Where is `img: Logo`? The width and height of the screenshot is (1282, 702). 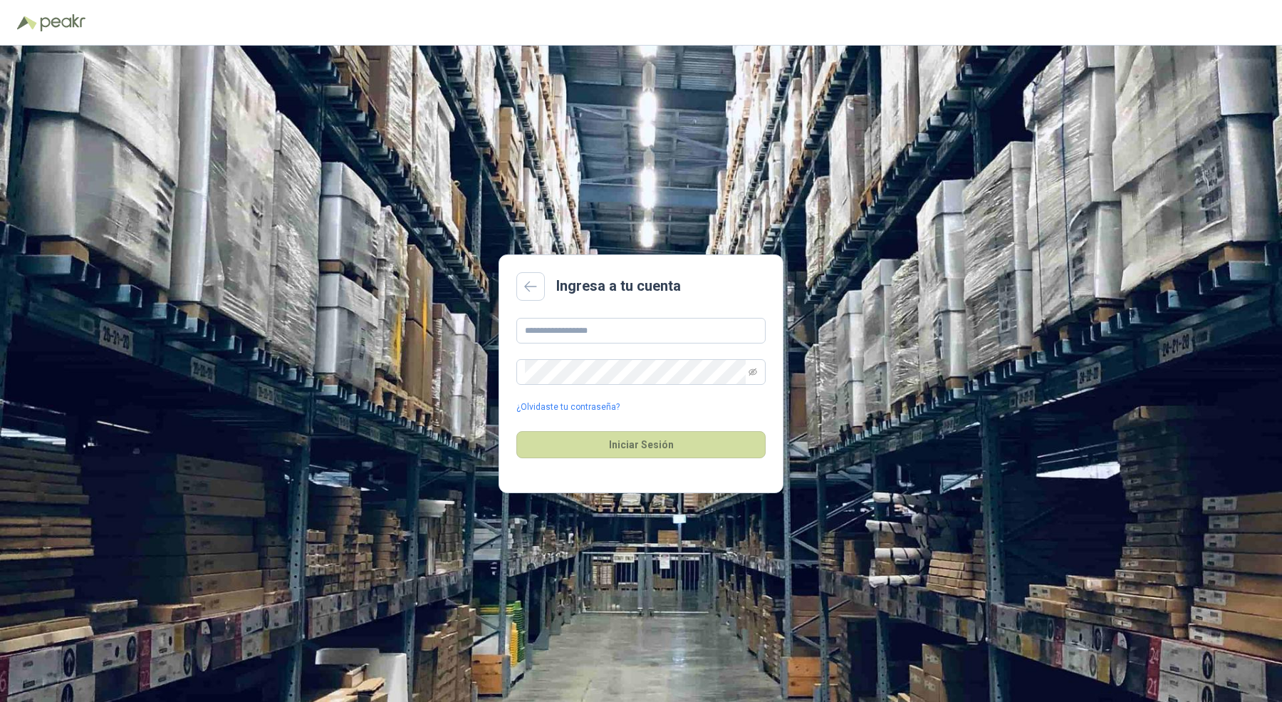
img: Logo is located at coordinates (27, 23).